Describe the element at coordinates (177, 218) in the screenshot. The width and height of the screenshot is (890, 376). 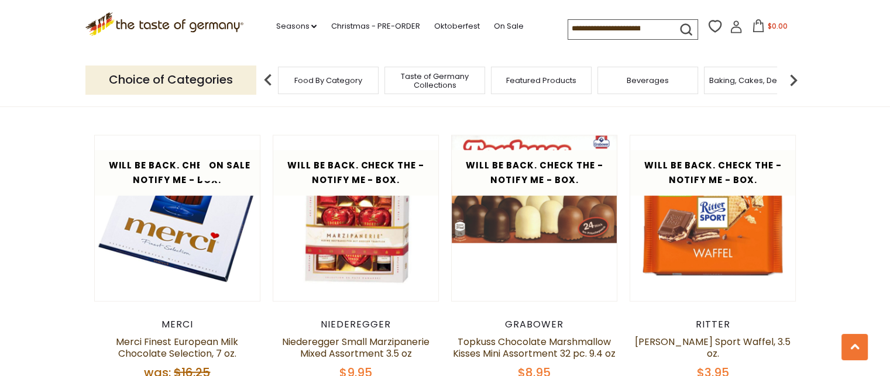
I see `img: Merci Finest European Milk Chocolate Selection, 7 oz.` at that location.